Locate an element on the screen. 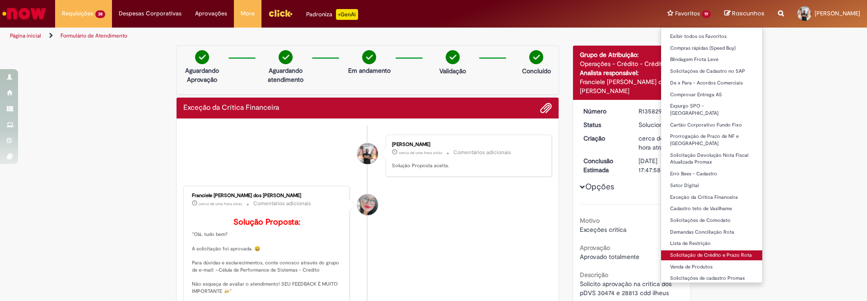 This screenshot has width=867, height=301. a: Solicitações de Cadastro no SAP is located at coordinates (712, 71).